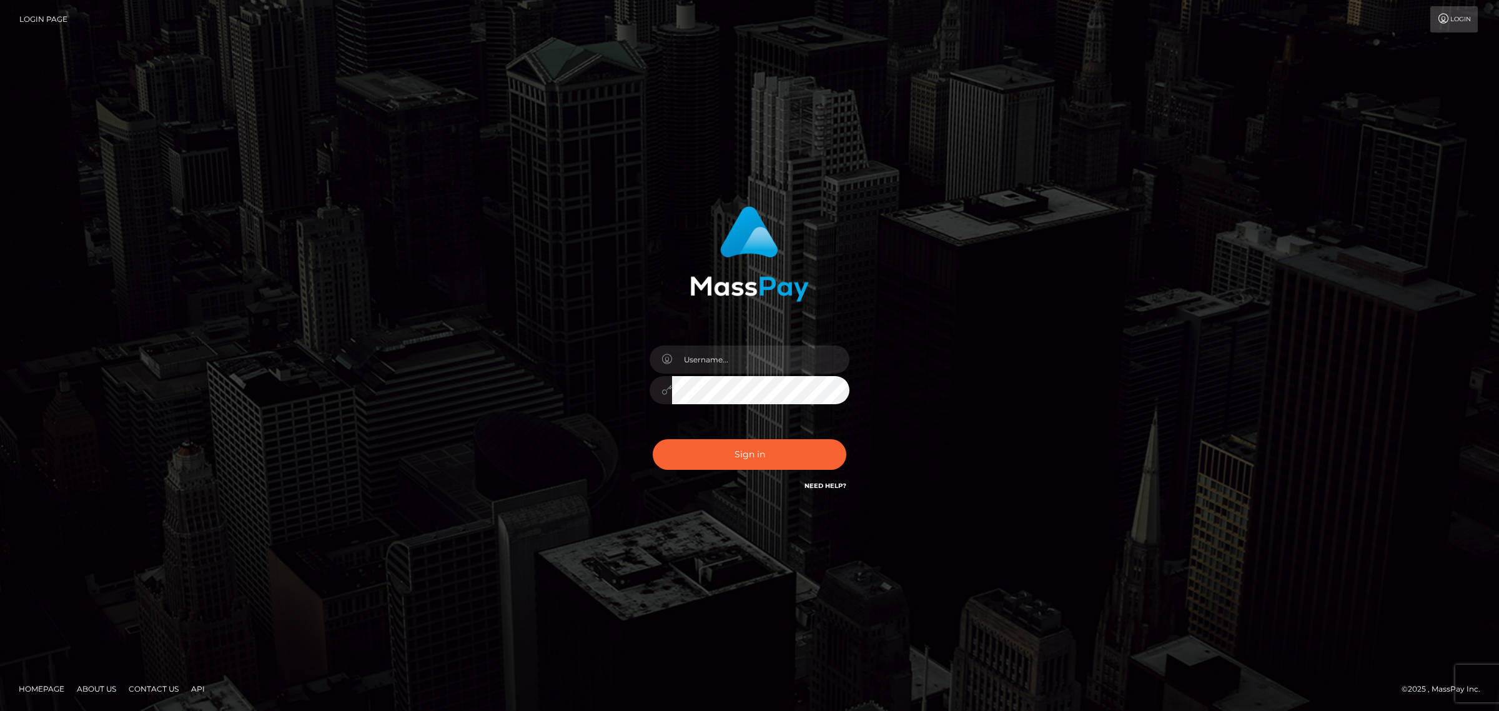 Image resolution: width=1499 pixels, height=711 pixels. What do you see at coordinates (761, 359) in the screenshot?
I see `input: Username...` at bounding box center [761, 359].